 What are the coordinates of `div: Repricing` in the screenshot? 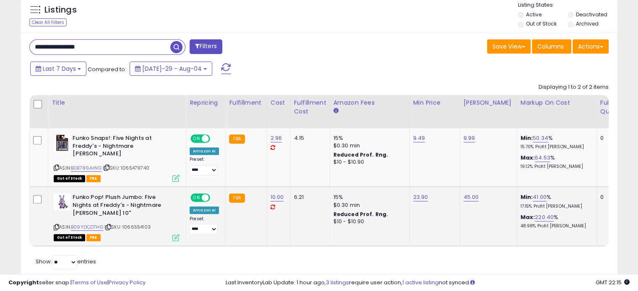 It's located at (205, 103).